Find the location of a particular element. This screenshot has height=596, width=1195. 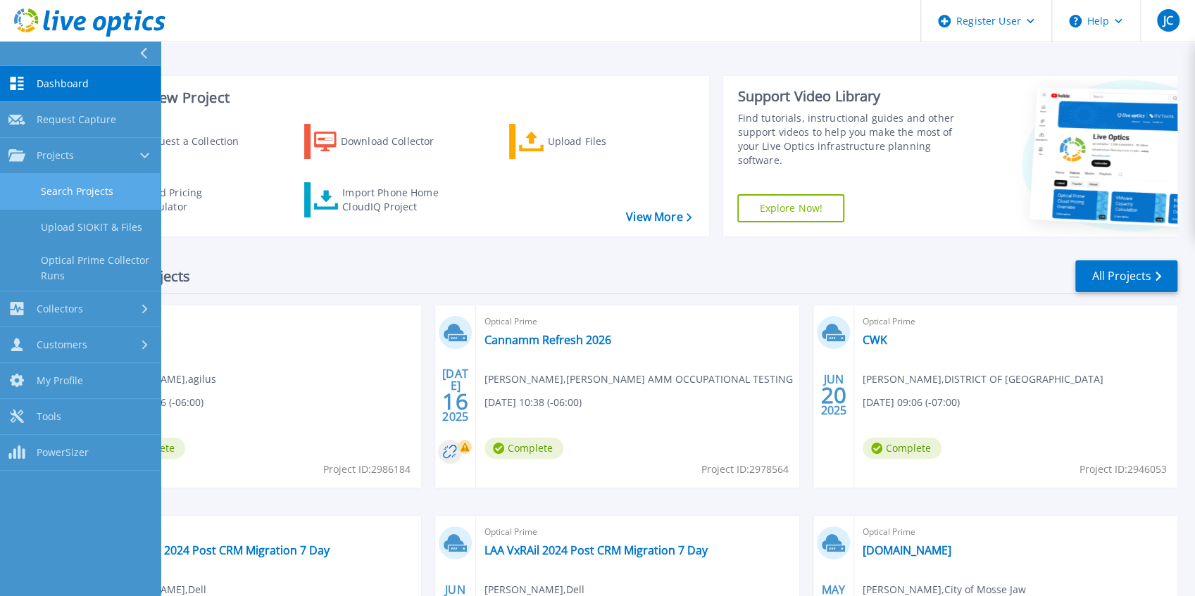

span: Collectors is located at coordinates (60, 309).